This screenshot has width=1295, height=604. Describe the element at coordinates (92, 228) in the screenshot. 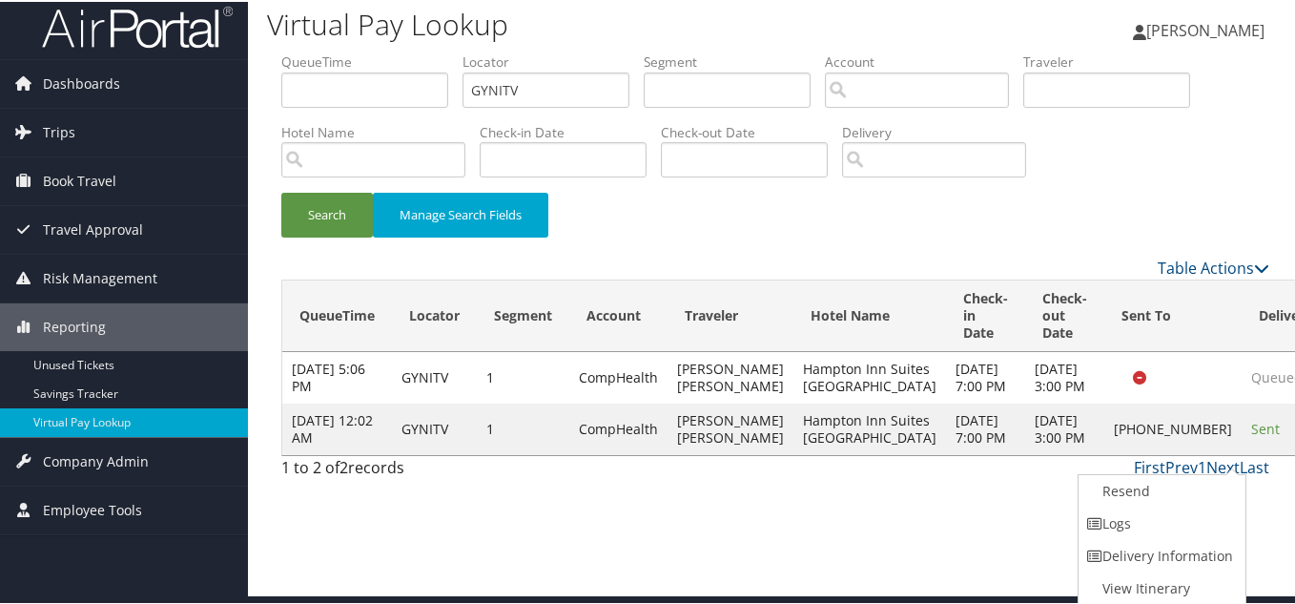

I see `span: Travel Approval` at that location.